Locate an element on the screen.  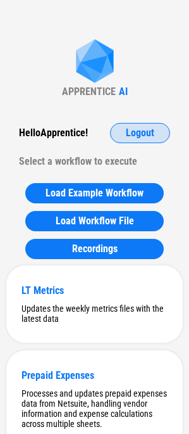
button: Load Example Workflow is located at coordinates (94, 193).